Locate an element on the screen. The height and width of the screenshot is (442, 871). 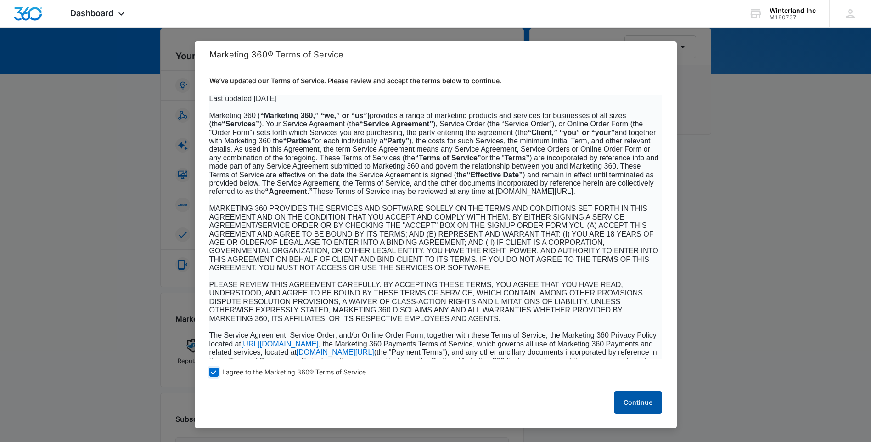
span: , the Marketing 360 Payments Terms of Service, which governs all use of Marketing 360 Payments an... is located at coordinates (431, 348).